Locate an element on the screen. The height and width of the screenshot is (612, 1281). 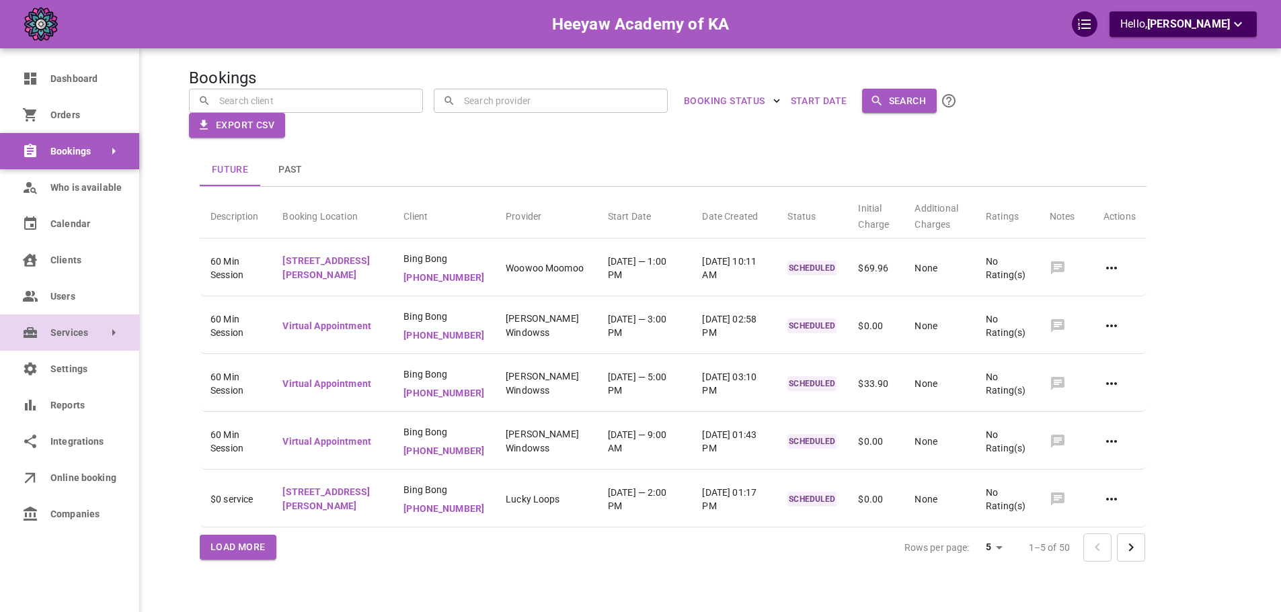
span: Dashboard is located at coordinates (85, 79).